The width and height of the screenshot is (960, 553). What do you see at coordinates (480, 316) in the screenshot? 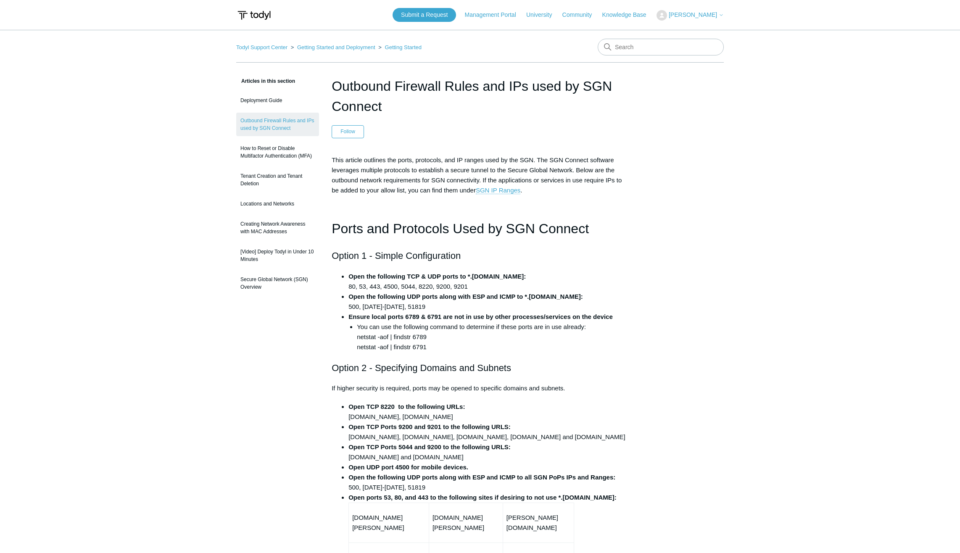
I see `strong: Ensure local ports 6789 & 6791 are not in use by other processes/services on the device` at bounding box center [480, 316].